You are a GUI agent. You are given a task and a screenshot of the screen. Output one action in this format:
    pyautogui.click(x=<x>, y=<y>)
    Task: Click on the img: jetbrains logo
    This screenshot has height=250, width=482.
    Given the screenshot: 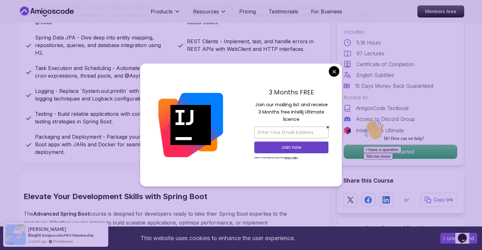 What is the action you would take?
    pyautogui.click(x=347, y=131)
    